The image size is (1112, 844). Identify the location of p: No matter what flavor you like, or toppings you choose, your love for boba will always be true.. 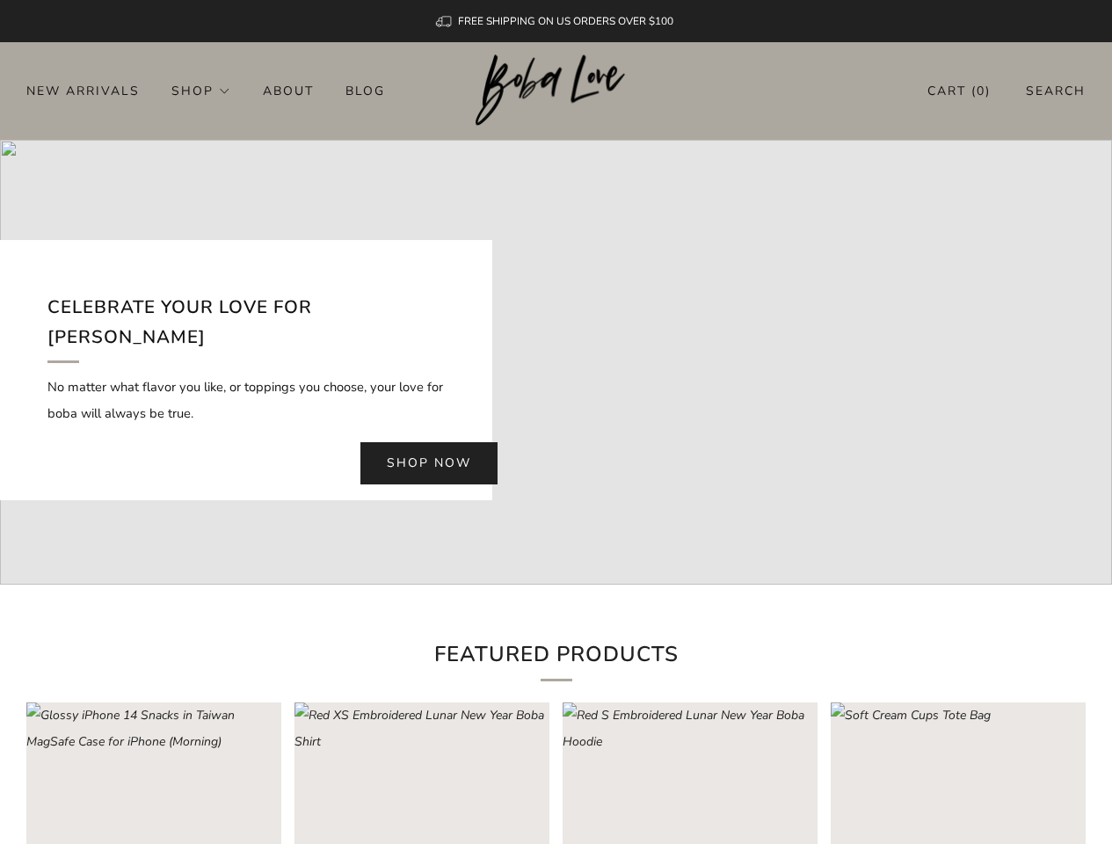
(246, 400).